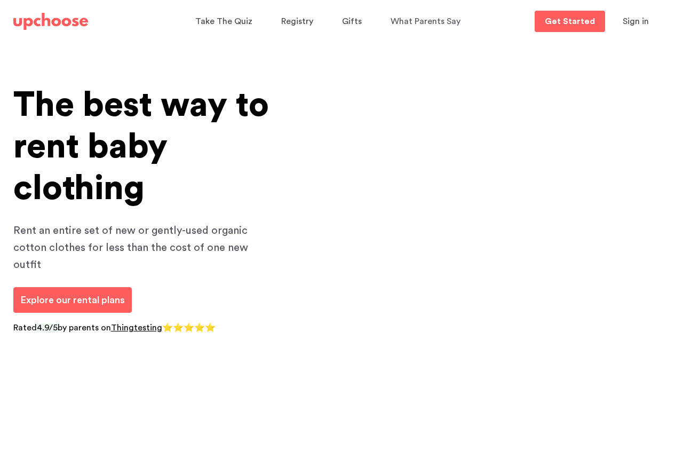 The height and width of the screenshot is (466, 675). I want to click on p: Get Started, so click(570, 21).